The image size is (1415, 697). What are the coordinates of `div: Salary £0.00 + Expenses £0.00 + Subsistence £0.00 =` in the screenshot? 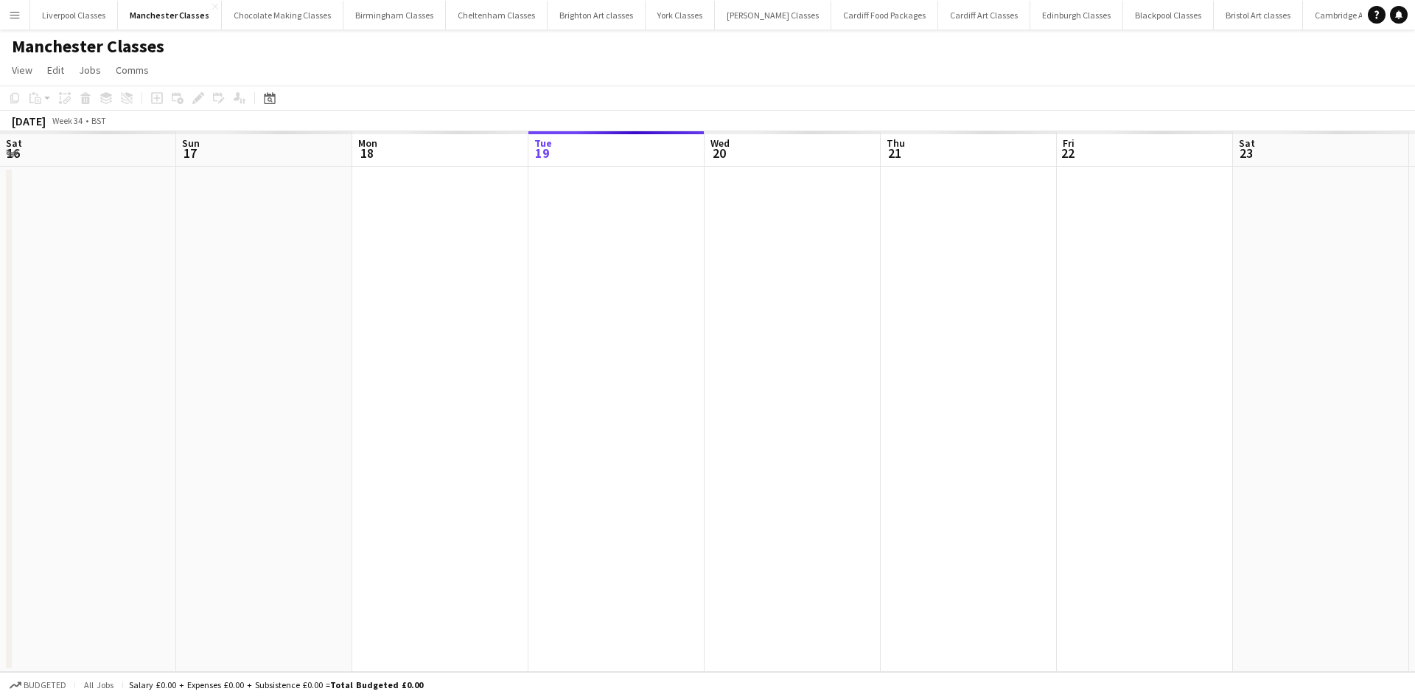 It's located at (276, 684).